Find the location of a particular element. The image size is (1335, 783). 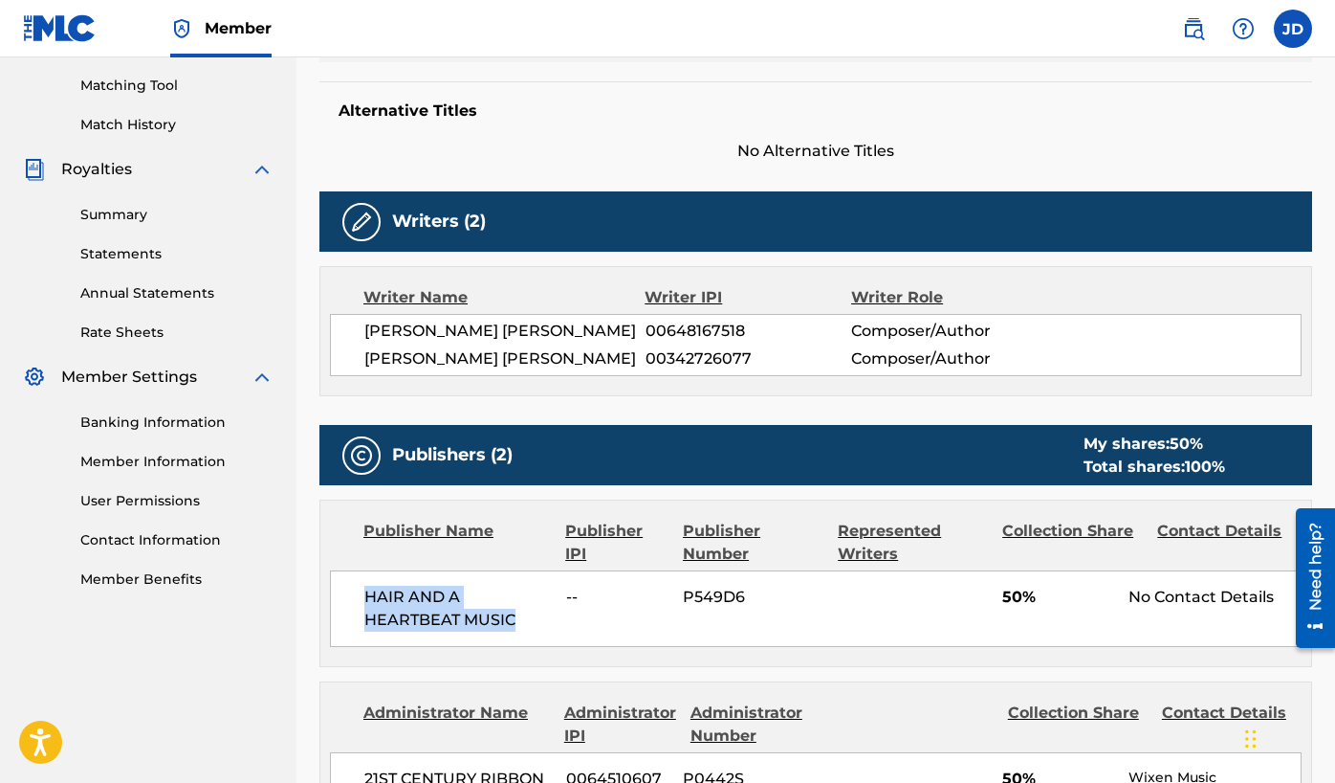

span: Member Settings is located at coordinates (129, 377).